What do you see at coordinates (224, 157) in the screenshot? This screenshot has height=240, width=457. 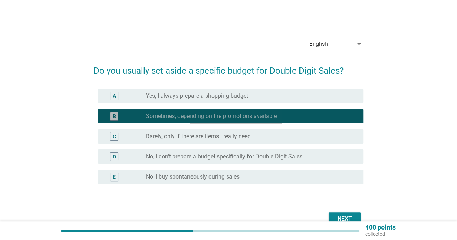 I see `label: No, I don’t prepare a budget specifically for Double Digit Sales` at bounding box center [224, 157].